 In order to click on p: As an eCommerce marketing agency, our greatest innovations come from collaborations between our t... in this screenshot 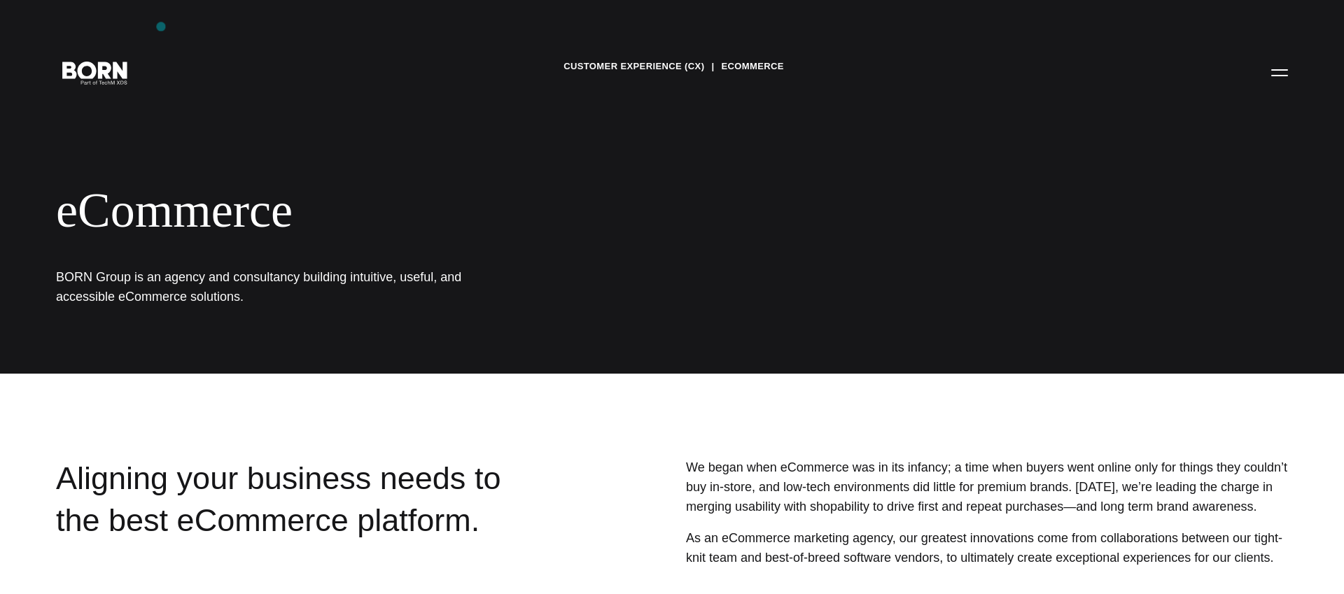, I will do `click(987, 548)`.